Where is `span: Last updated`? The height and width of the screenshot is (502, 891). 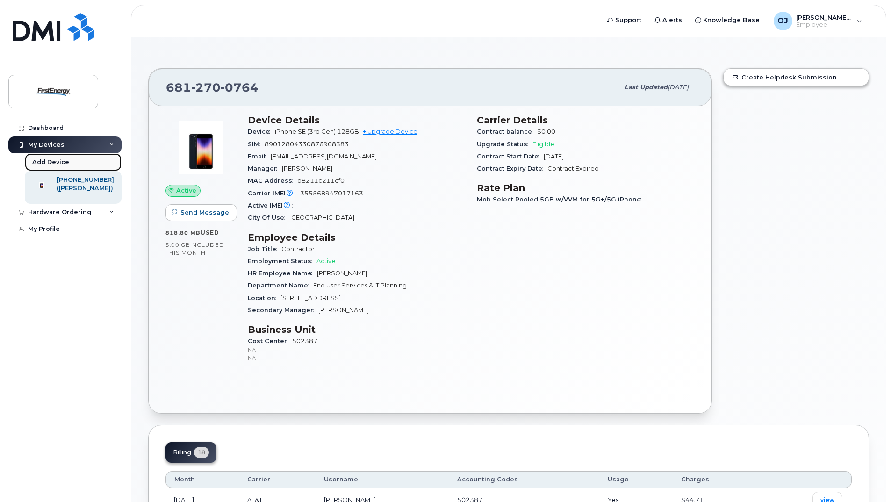
span: Last updated is located at coordinates (646, 87).